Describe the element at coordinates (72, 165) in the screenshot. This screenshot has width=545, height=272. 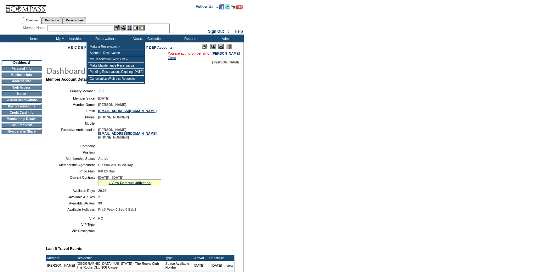
I see `td: Membership Agreement:` at that location.